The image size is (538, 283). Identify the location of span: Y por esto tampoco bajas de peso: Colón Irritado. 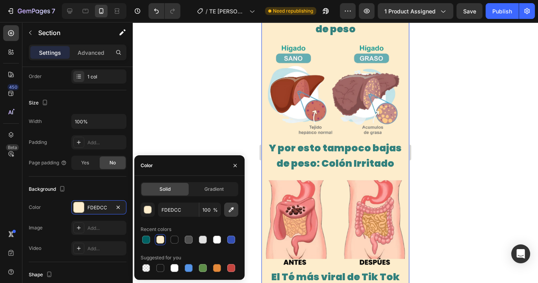
(74, 134).